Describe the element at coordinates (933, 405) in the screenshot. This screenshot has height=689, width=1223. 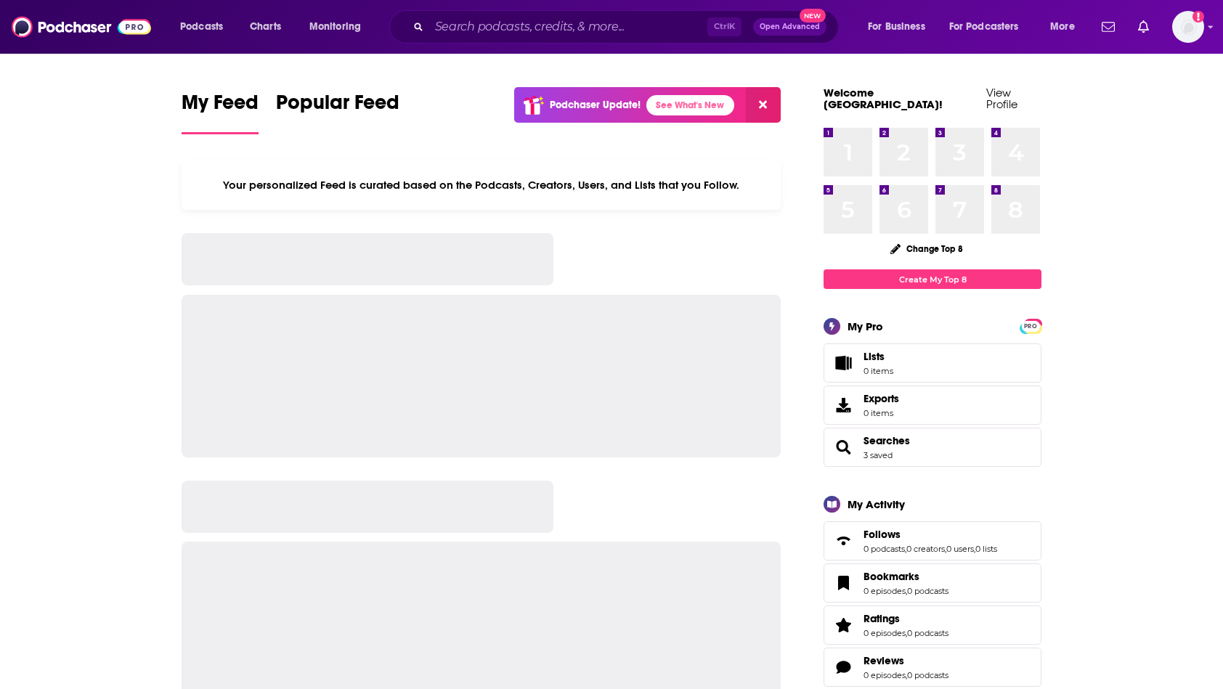
I see `a: Exports` at that location.